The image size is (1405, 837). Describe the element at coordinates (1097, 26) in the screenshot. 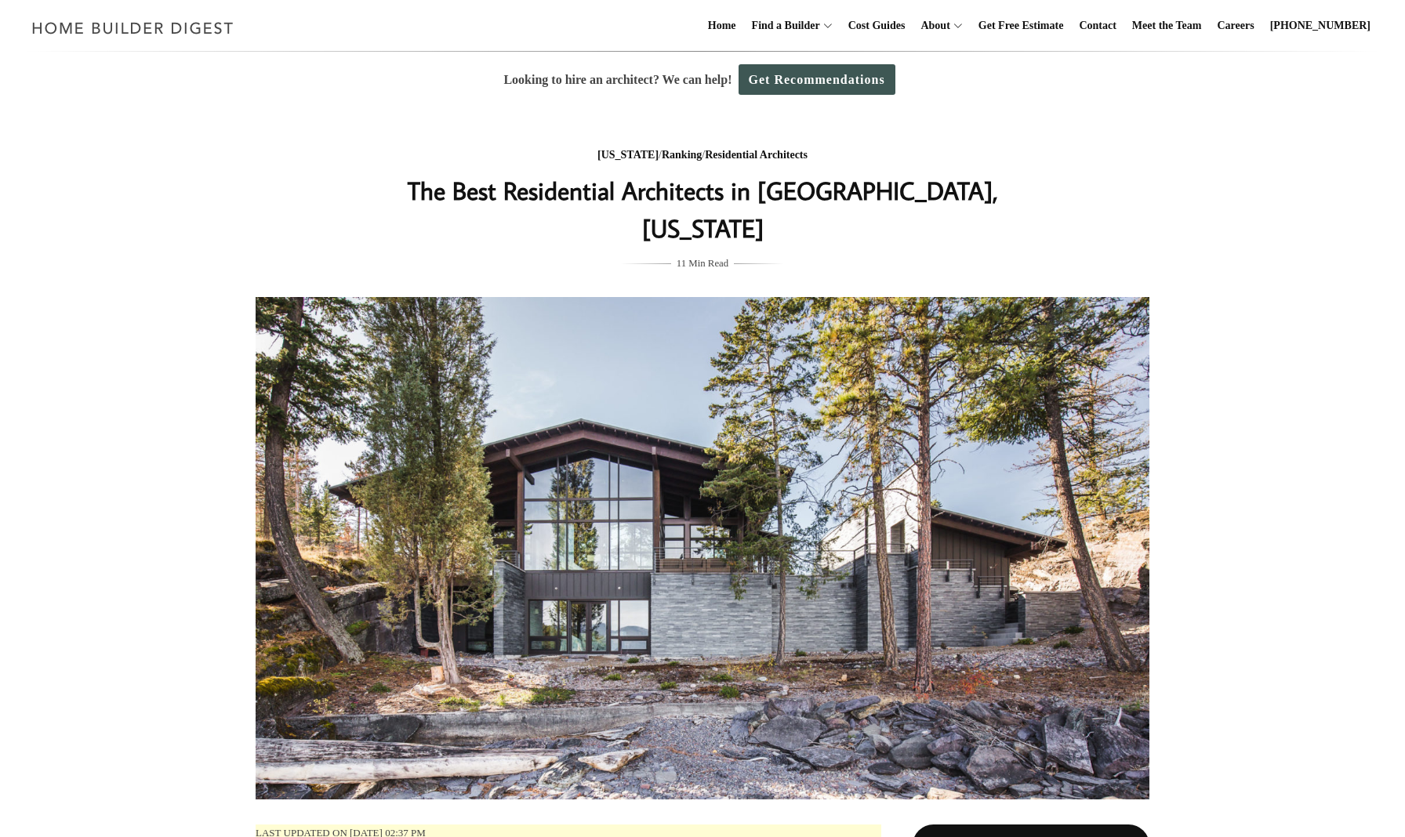

I see `a: Contact` at that location.